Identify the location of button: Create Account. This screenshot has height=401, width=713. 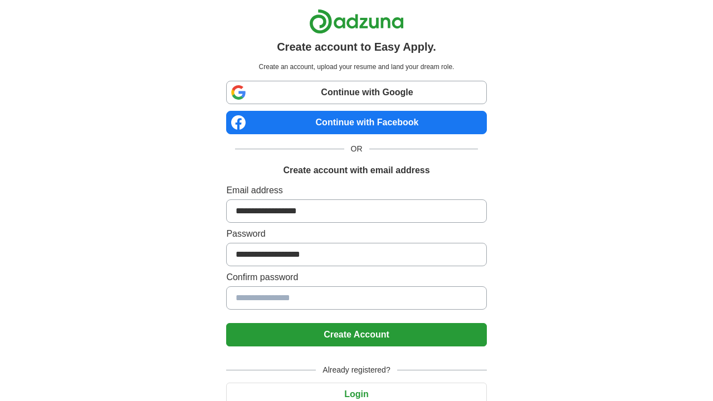
(356, 335).